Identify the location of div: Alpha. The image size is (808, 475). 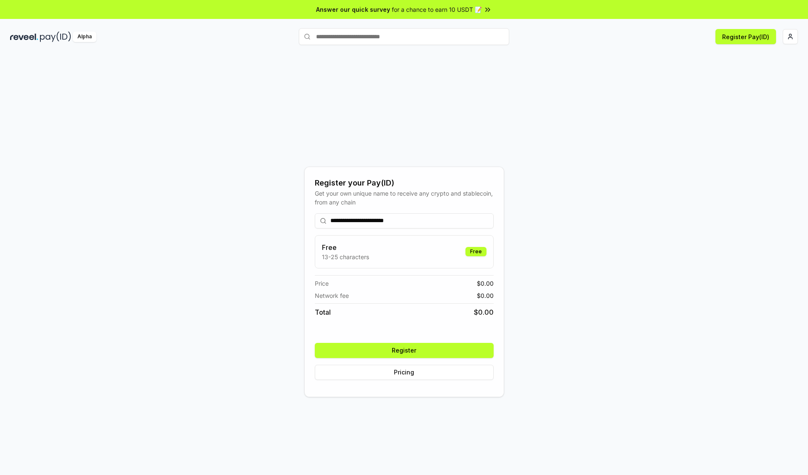
(85, 37).